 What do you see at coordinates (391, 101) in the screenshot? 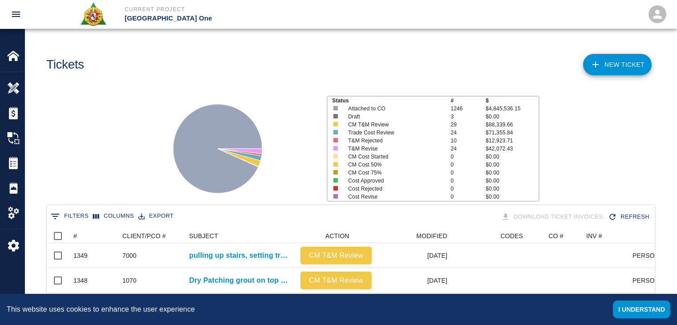
I see `p: Status` at bounding box center [391, 101].